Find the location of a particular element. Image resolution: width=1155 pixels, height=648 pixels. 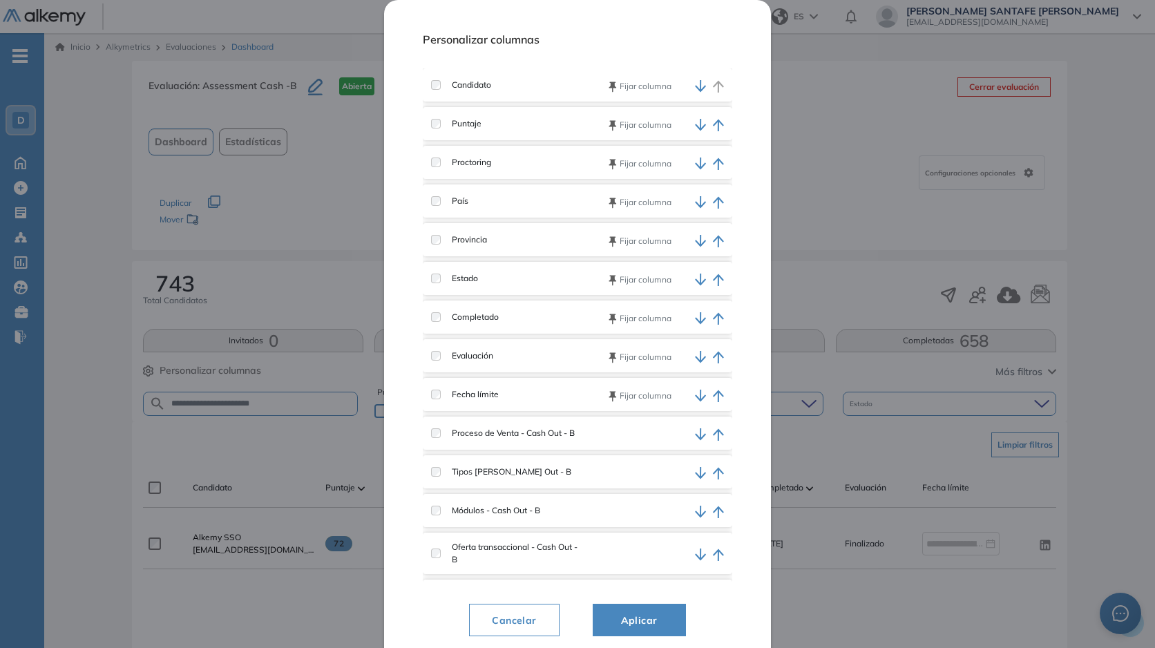

label: Módulos - Cash Out - B is located at coordinates (490, 510).